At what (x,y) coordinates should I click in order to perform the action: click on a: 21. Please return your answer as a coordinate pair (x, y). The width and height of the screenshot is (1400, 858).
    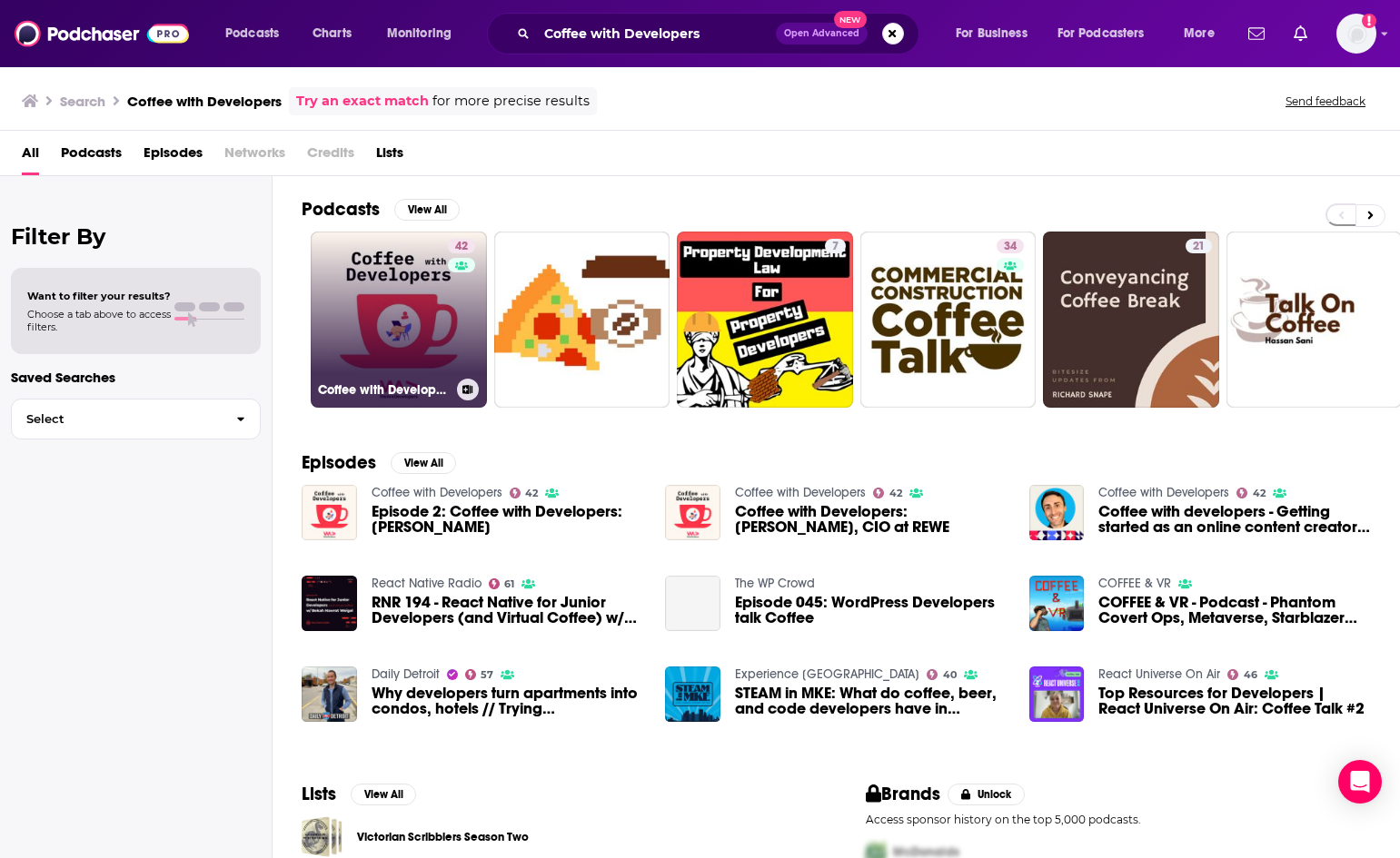
    Looking at the image, I should click on (1198, 246).